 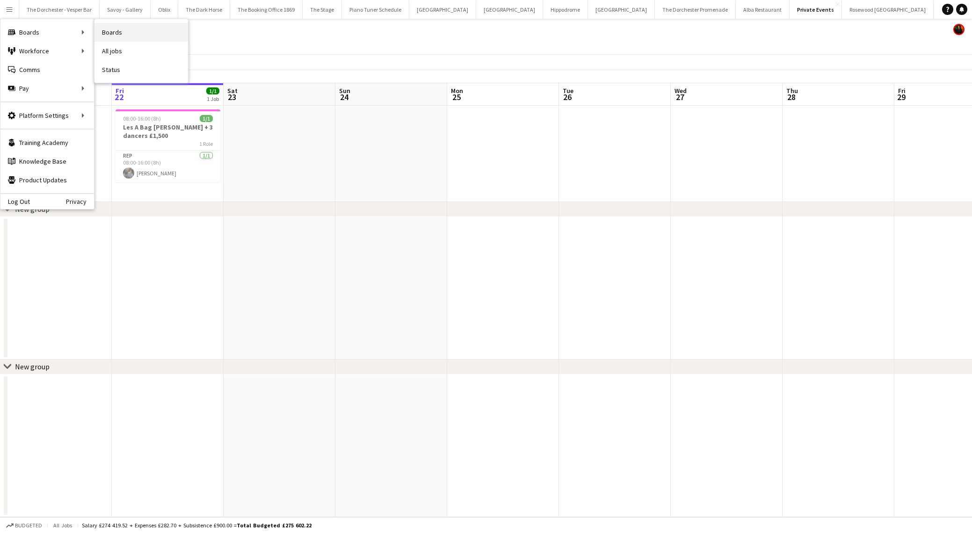 I want to click on span: 1 Role, so click(x=206, y=144).